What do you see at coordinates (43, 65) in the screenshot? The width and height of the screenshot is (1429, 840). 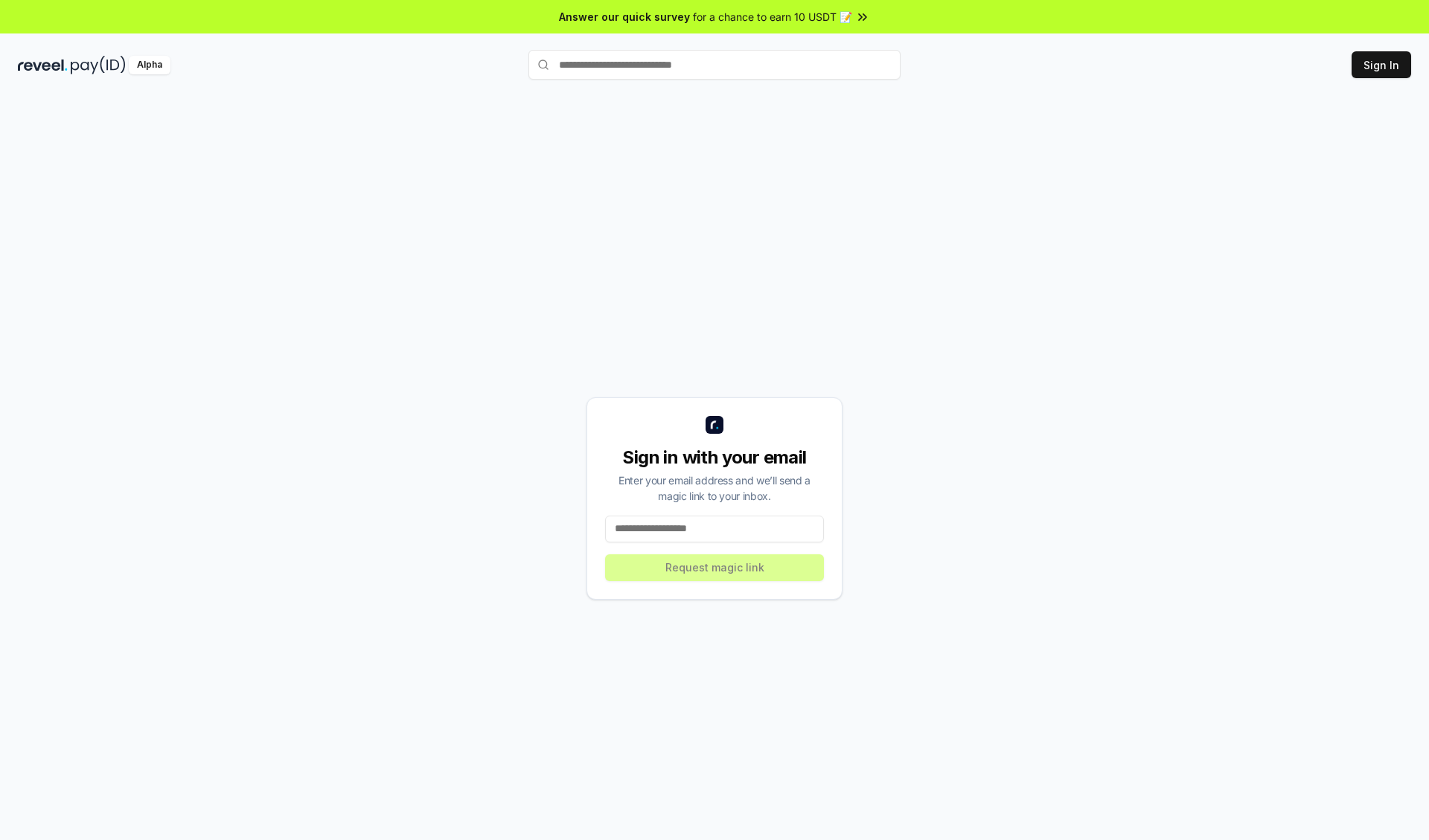 I see `img: reveel_dark` at bounding box center [43, 65].